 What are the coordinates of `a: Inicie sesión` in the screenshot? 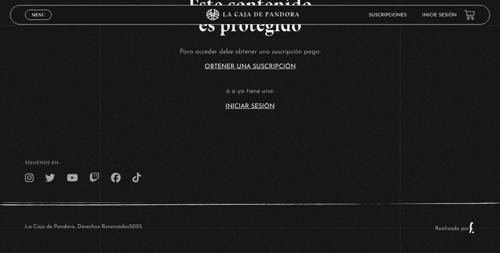 It's located at (439, 15).